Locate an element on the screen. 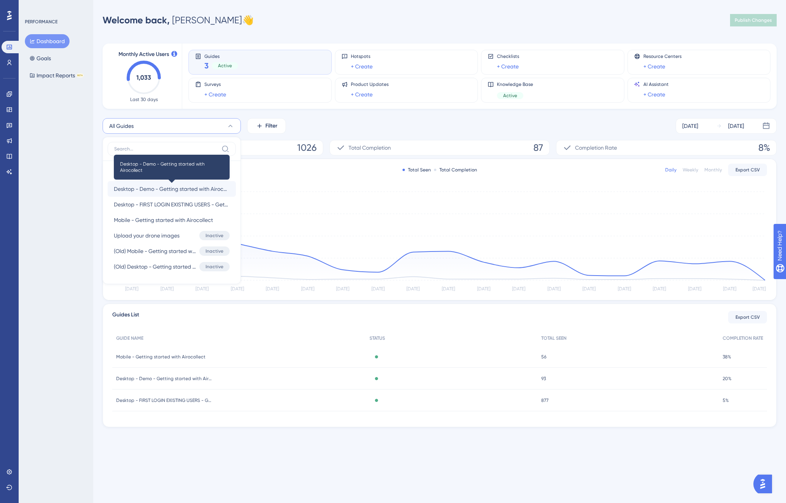 This screenshot has height=503, width=786. span: Need Help? is located at coordinates (33, 7).